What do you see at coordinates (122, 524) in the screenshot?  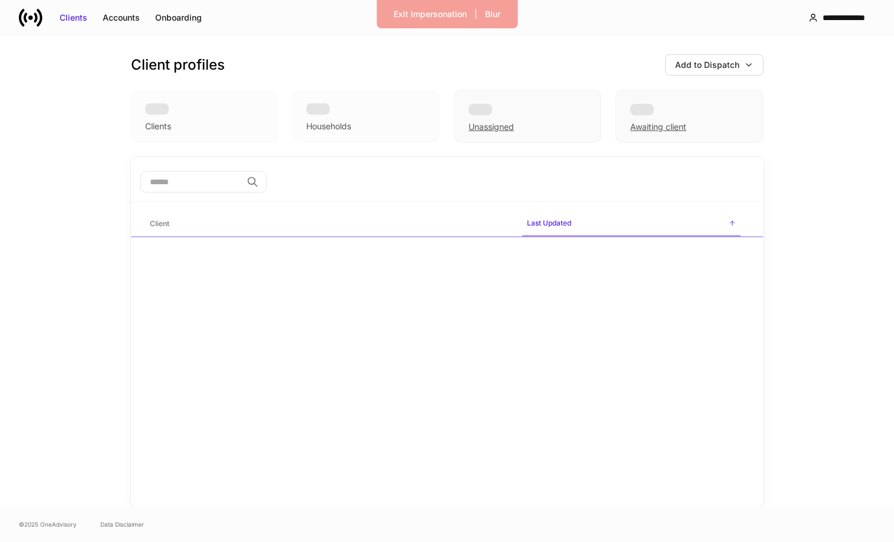 I see `a: Data Disclaimer` at bounding box center [122, 524].